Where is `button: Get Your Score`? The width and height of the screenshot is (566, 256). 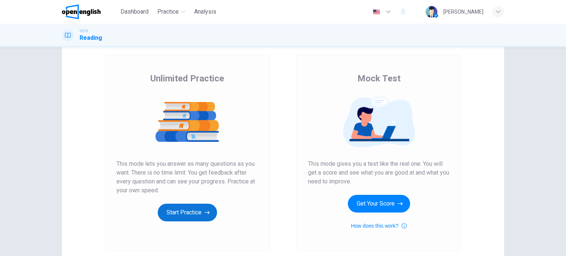
button: Get Your Score is located at coordinates (378, 204).